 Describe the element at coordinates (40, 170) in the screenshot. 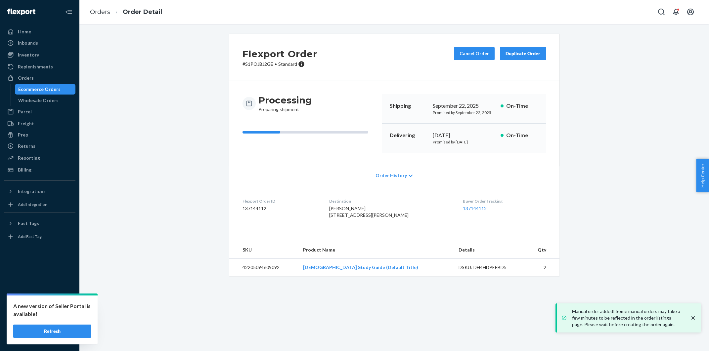

I see `a: Billing` at that location.